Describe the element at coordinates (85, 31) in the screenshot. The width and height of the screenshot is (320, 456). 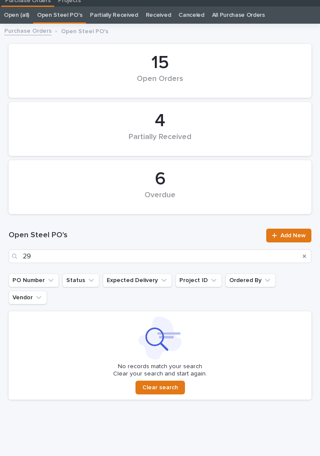
I see `p: Open Steel PO's` at that location.